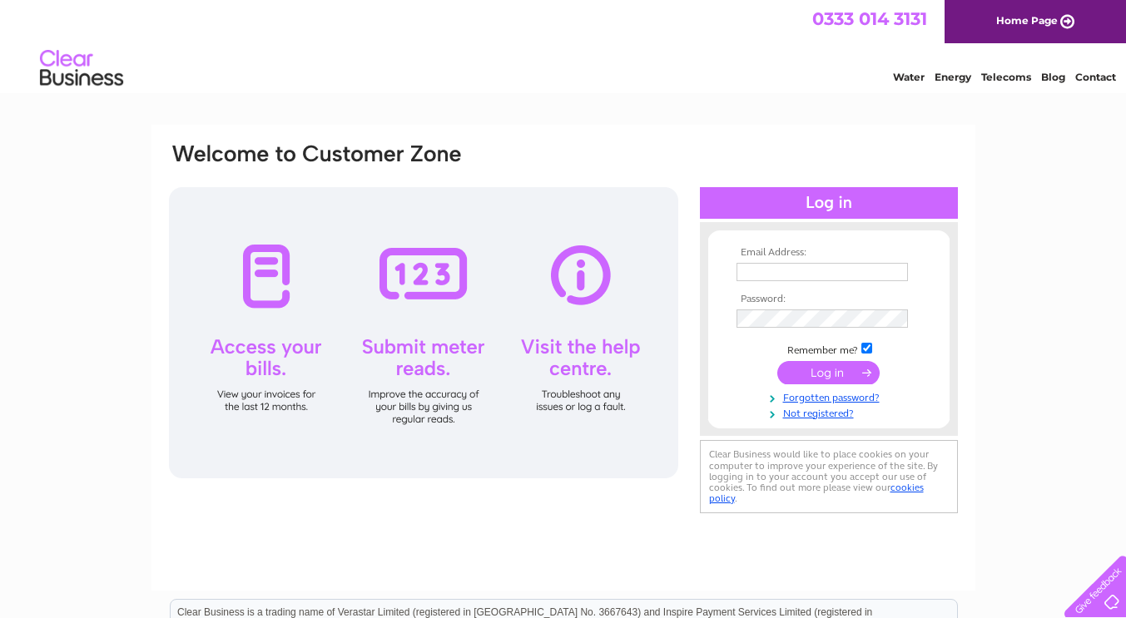  I want to click on td: Remember me?, so click(829, 349).